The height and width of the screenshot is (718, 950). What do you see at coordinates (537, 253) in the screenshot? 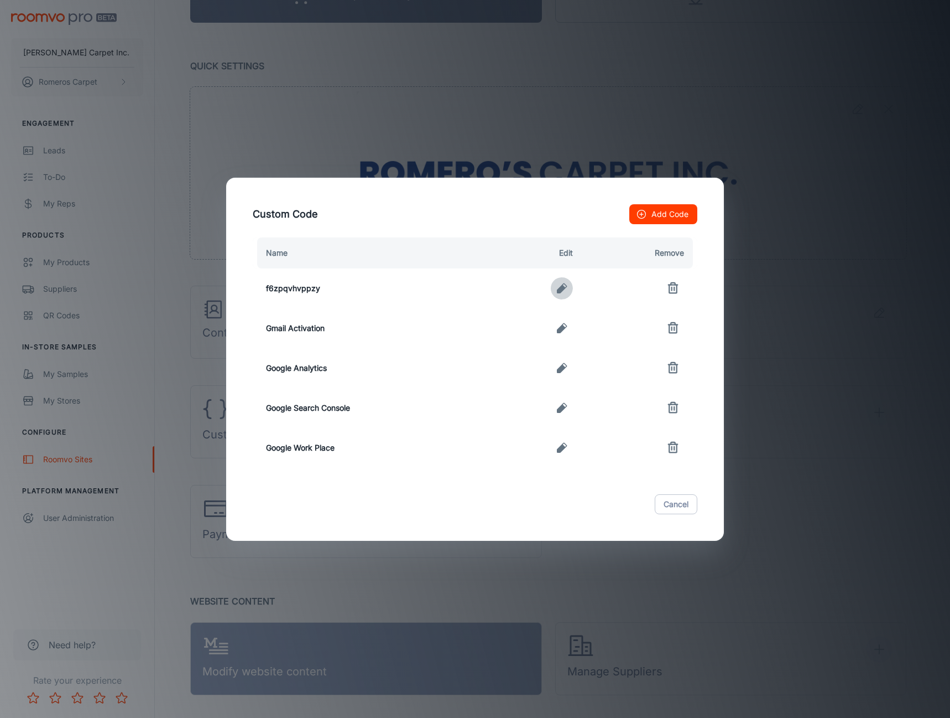
I see `th: Edit` at bounding box center [537, 253].